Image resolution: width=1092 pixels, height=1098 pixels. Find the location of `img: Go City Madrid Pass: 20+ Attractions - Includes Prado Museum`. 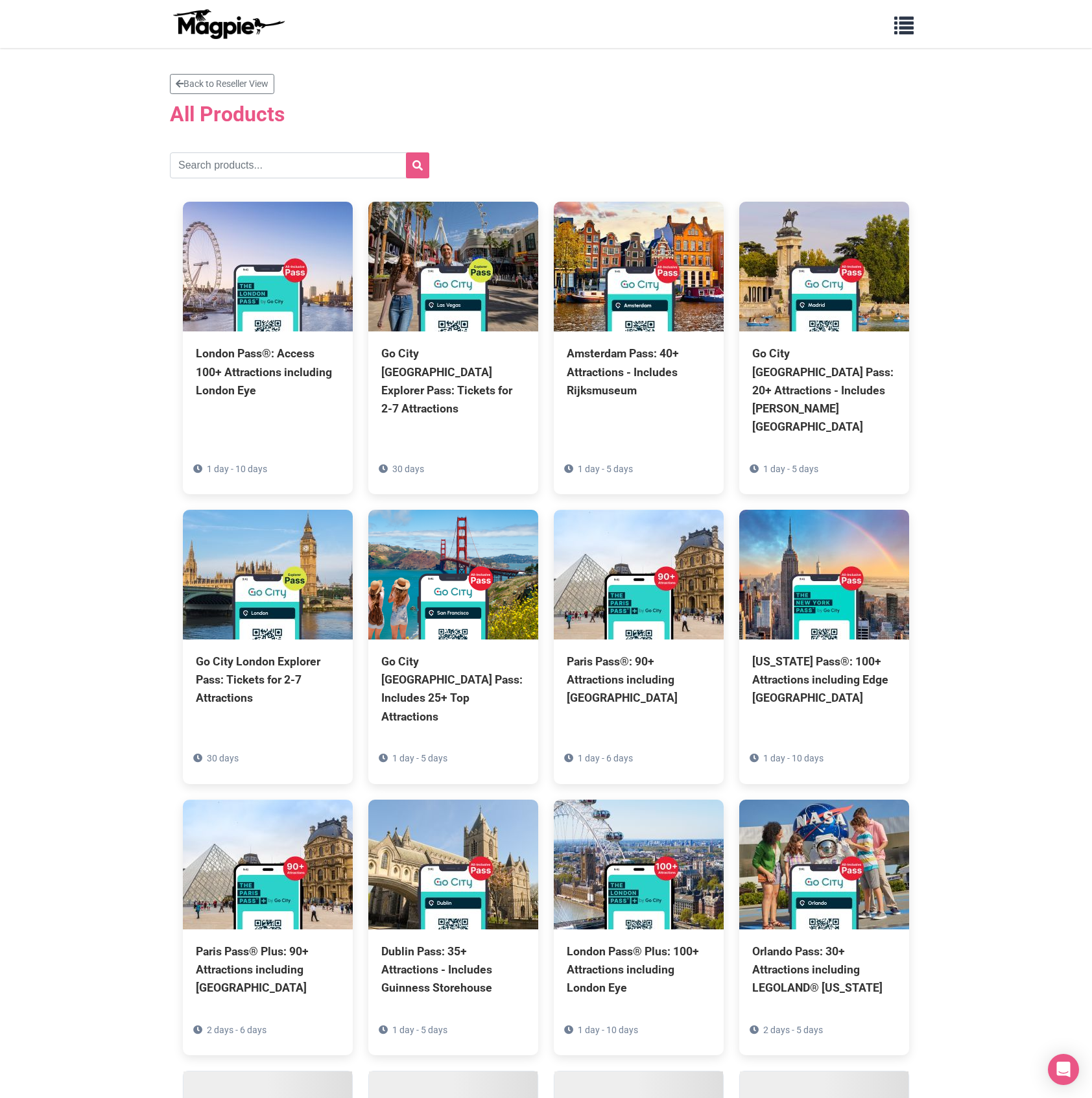

img: Go City Madrid Pass: 20+ Attractions - Includes Prado Museum is located at coordinates (824, 267).